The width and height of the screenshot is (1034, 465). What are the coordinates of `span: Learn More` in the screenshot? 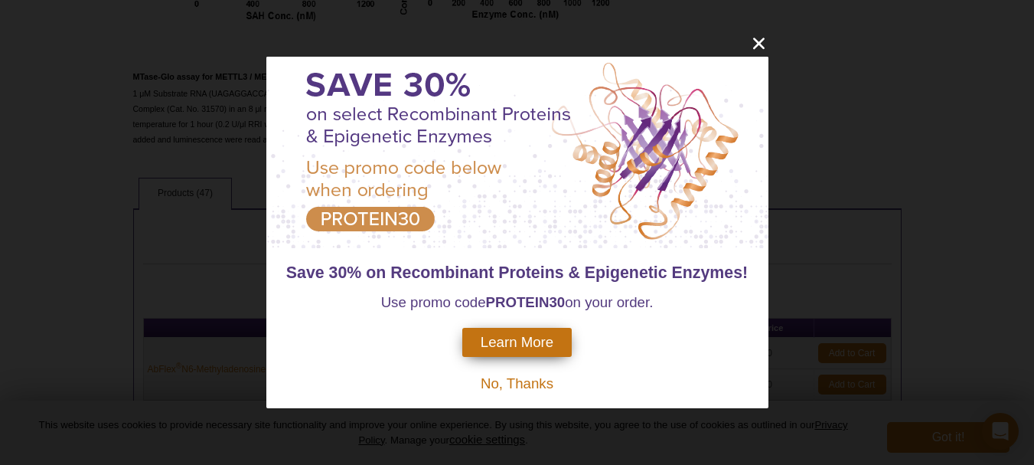 It's located at (517, 342).